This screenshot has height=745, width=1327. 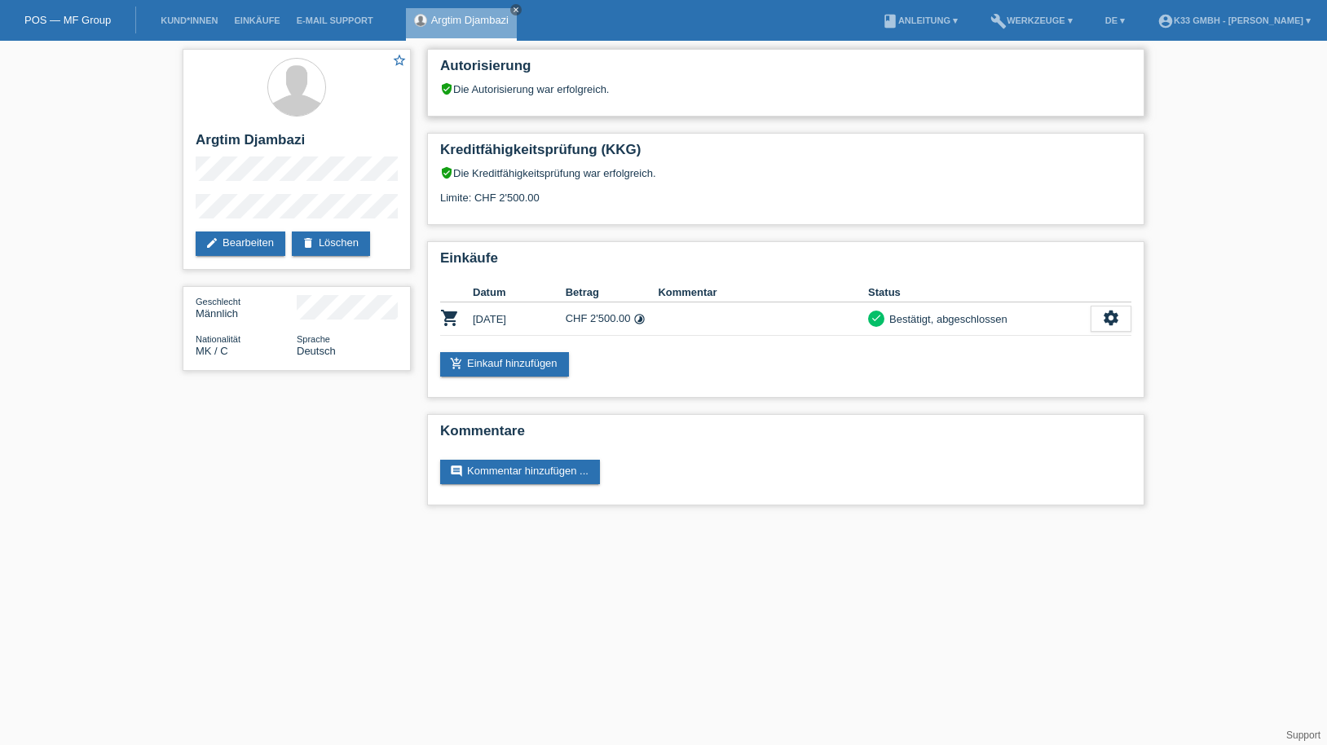 What do you see at coordinates (212, 243) in the screenshot?
I see `i: edit` at bounding box center [212, 243].